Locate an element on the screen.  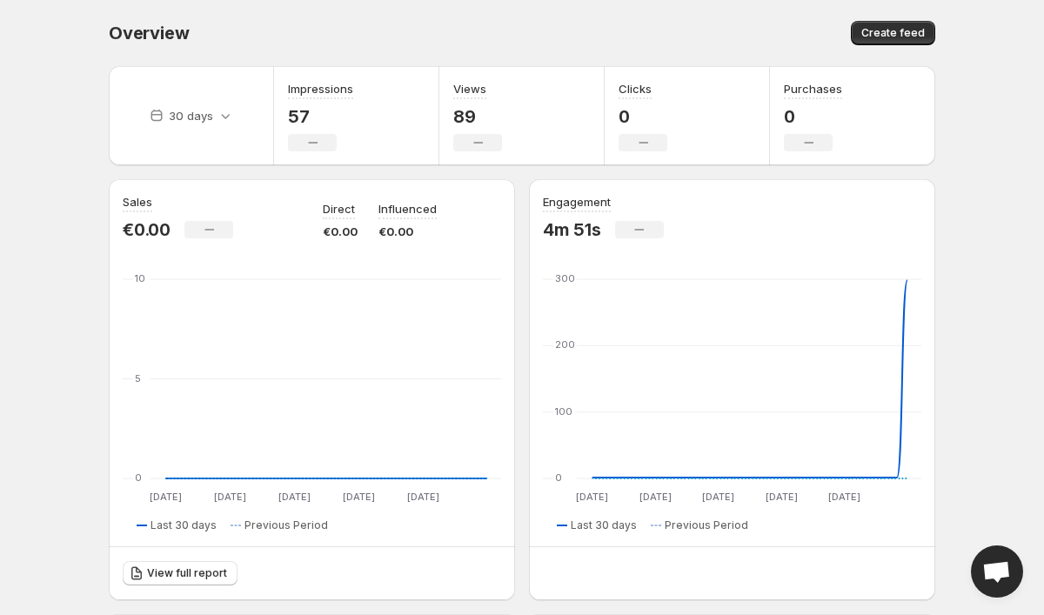
p: 89 is located at coordinates (478, 117).